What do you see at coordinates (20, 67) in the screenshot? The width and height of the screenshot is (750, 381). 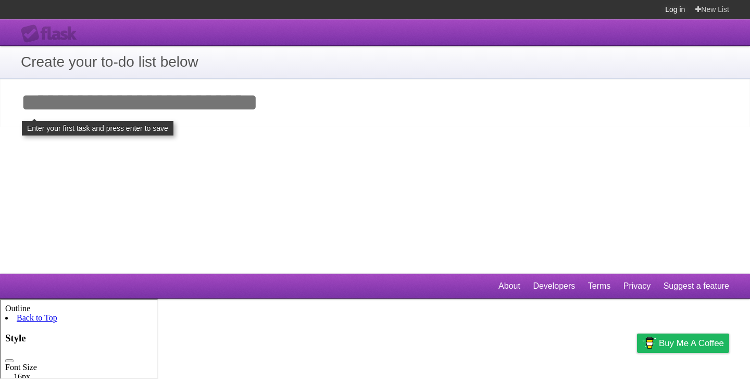 I see `label: Font Size` at bounding box center [20, 67].